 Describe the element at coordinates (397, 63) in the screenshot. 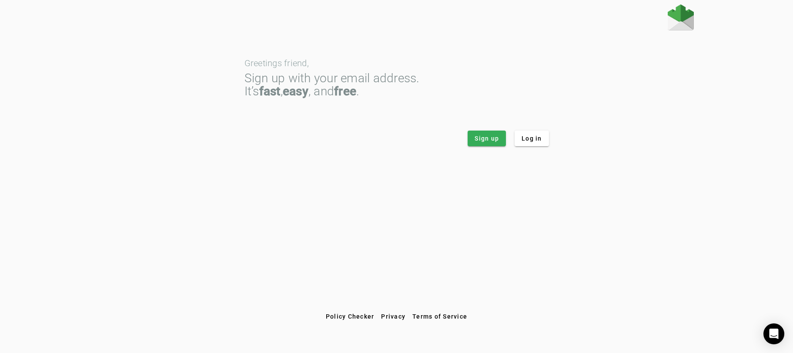

I see `div: Greetings friend,` at that location.